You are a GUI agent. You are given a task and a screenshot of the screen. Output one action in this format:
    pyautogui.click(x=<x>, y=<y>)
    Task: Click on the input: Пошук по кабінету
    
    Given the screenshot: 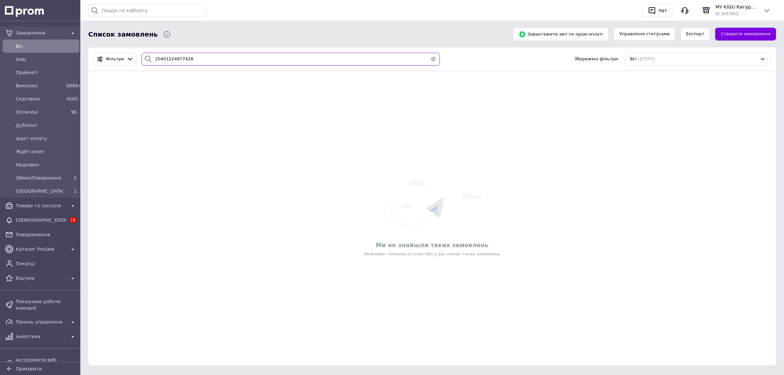 What is the action you would take?
    pyautogui.click(x=148, y=11)
    